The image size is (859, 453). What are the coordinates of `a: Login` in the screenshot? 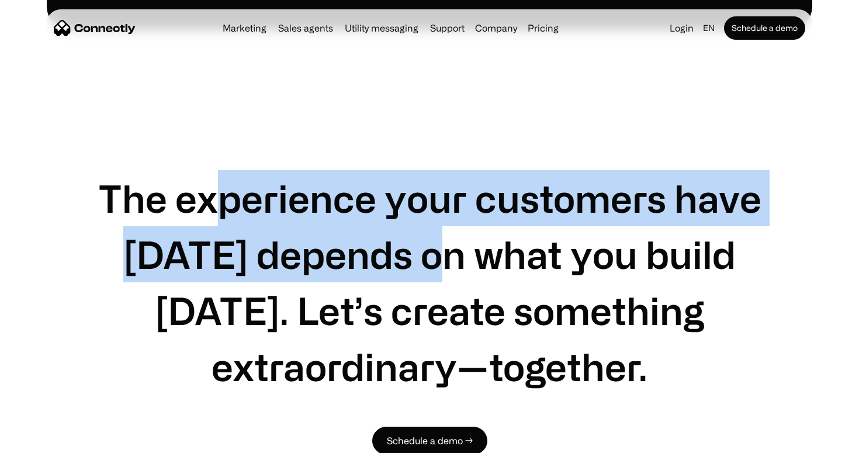 It's located at (681, 28).